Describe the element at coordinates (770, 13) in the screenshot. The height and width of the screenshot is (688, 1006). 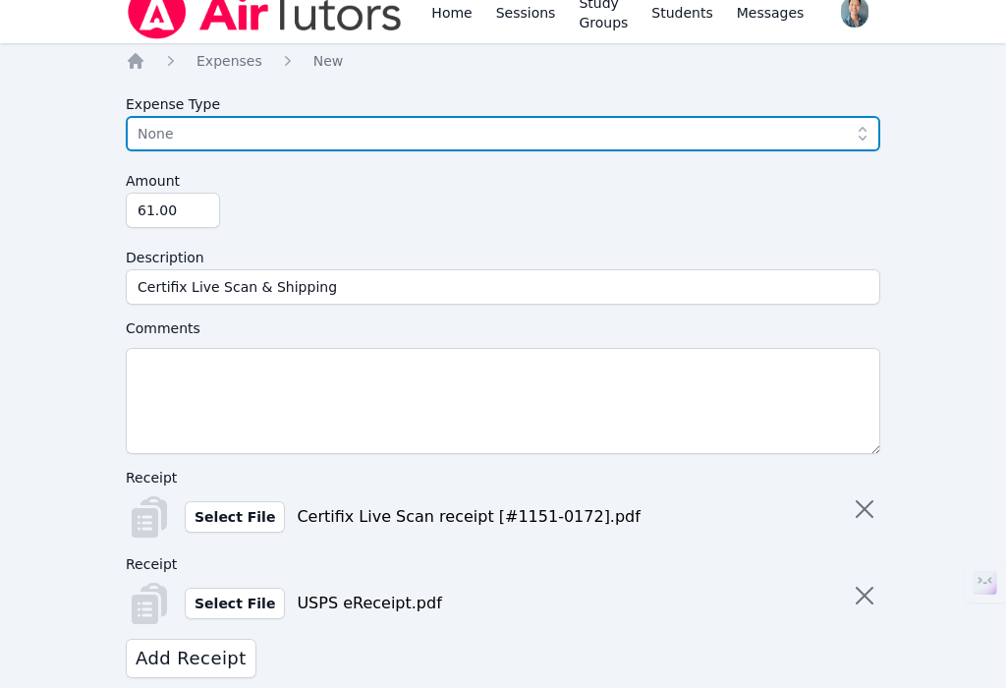
I see `span: Messages` at that location.